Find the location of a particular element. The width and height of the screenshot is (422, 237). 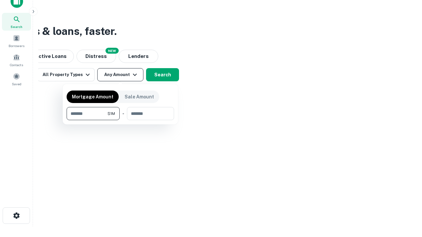

span: $1M is located at coordinates (111, 114).